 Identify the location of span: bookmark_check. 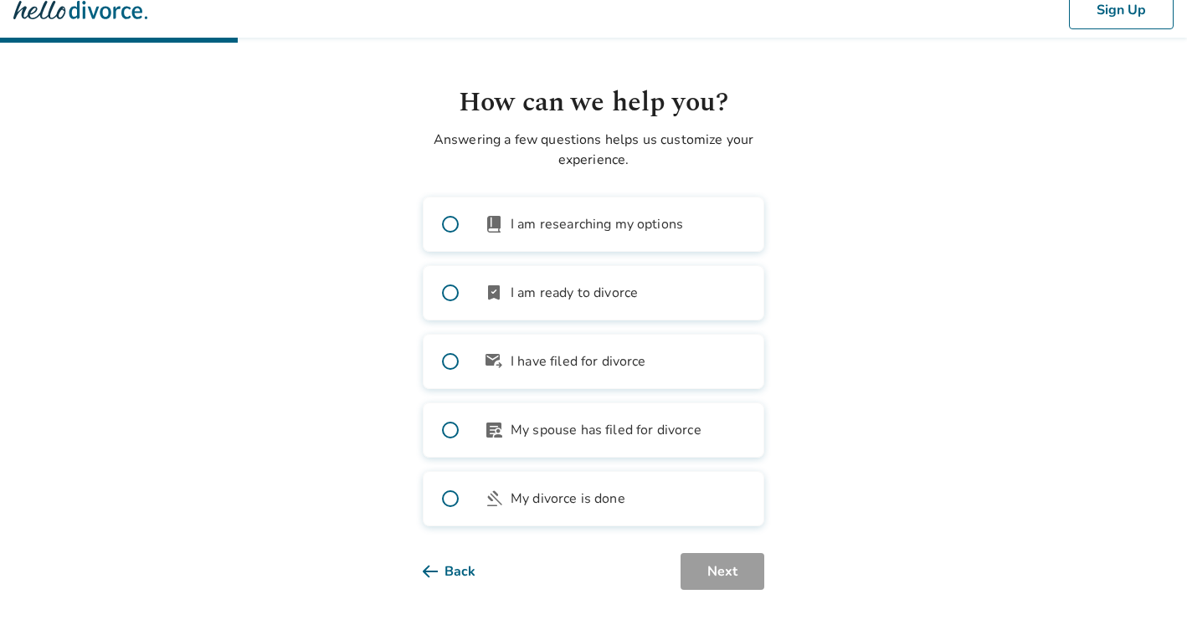
(494, 293).